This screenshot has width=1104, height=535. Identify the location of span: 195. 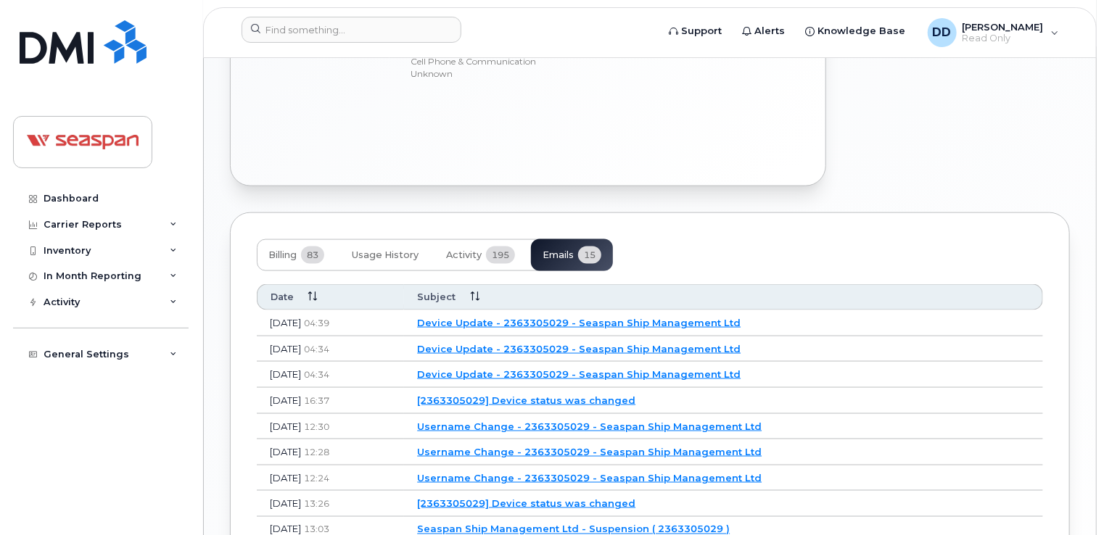
(501, 255).